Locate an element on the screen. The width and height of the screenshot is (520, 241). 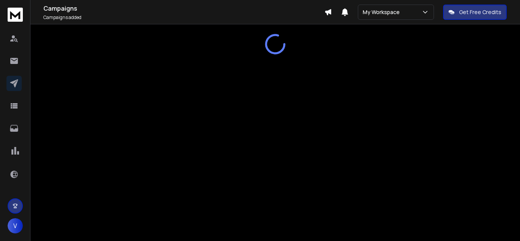
p: My Workspace is located at coordinates (382, 12).